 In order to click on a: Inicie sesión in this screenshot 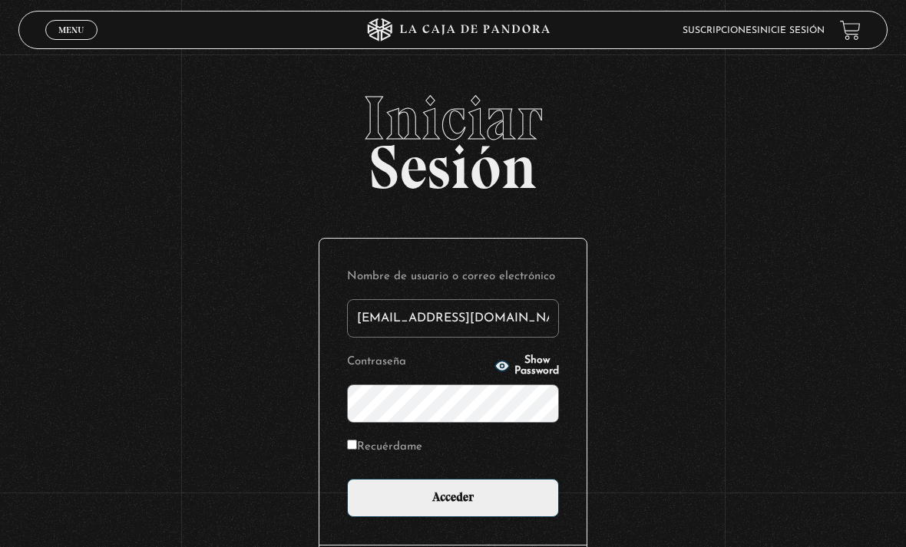, I will do `click(791, 31)`.